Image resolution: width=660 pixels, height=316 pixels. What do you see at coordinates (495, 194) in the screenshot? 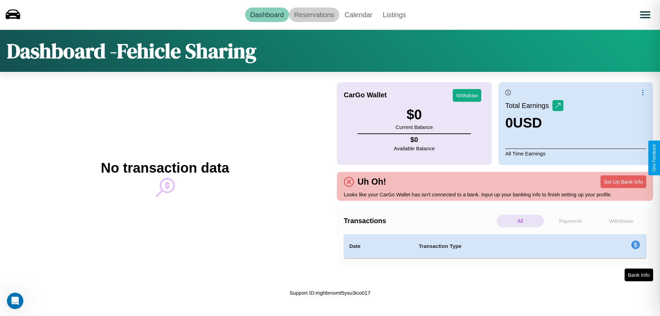
I see `p: Looks like your CarGo Wallet has isn't connected to a bank. Input up your banking info to finish ...` at bounding box center [495, 194].